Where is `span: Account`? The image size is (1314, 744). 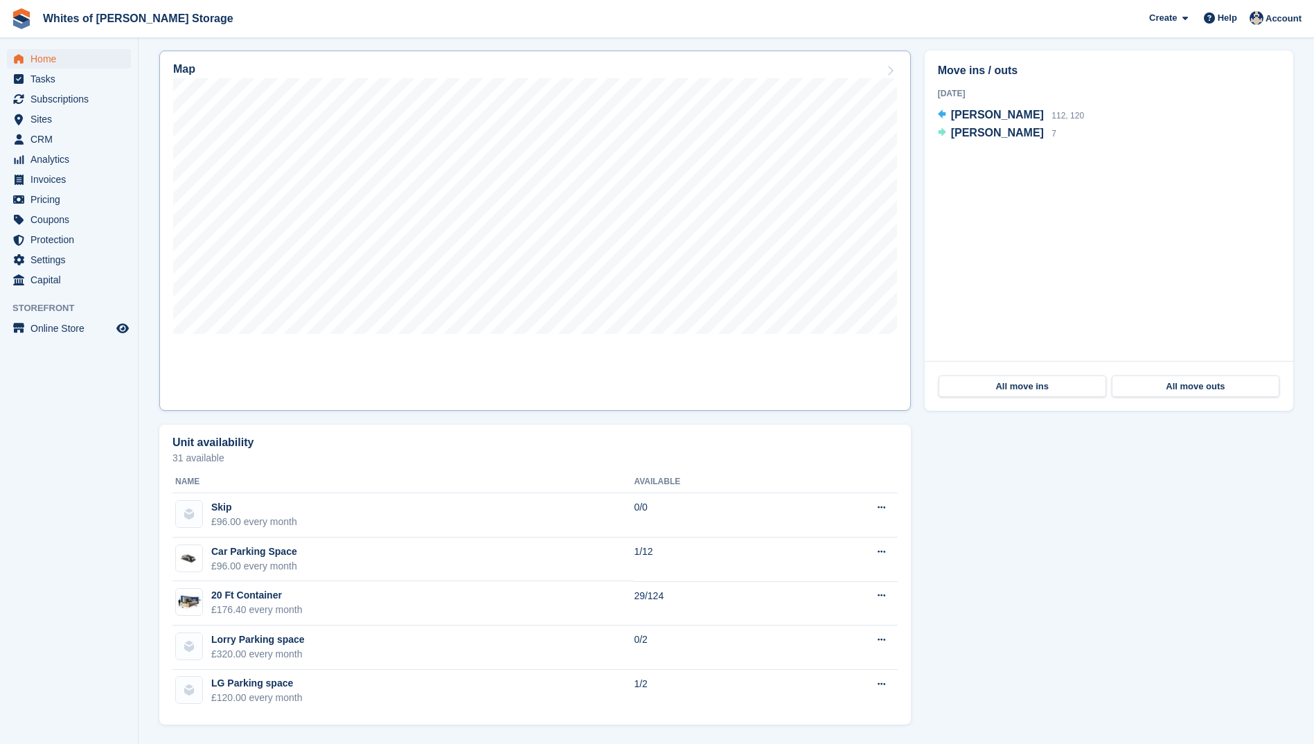 span: Account is located at coordinates (1283, 19).